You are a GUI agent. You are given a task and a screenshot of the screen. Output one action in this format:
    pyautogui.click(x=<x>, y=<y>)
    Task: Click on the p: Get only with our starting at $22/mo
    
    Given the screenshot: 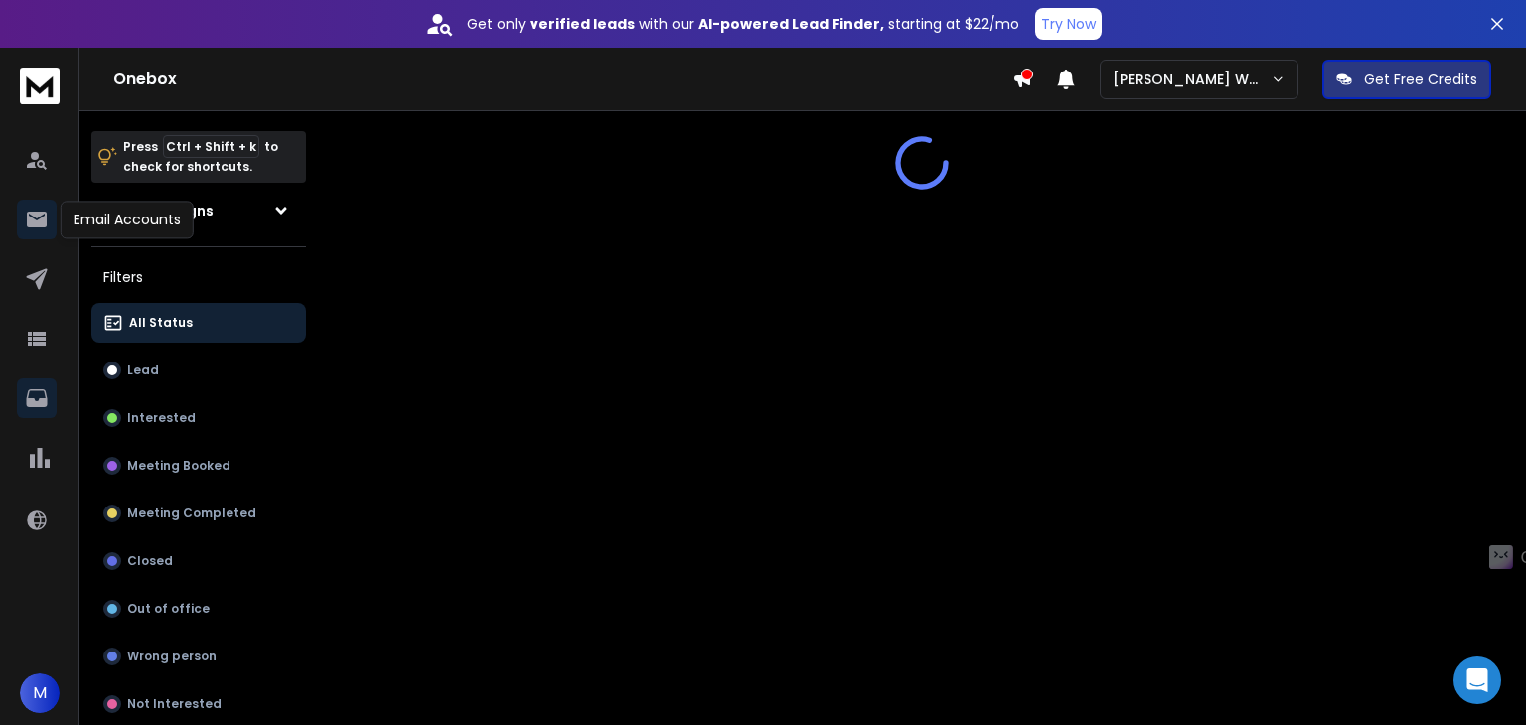 What is the action you would take?
    pyautogui.click(x=743, y=24)
    